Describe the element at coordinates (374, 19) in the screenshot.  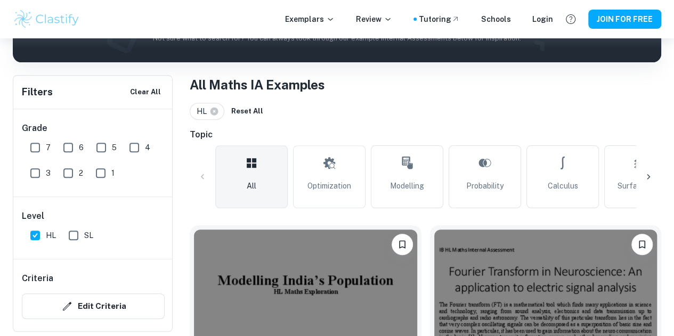
I see `p: Review` at that location.